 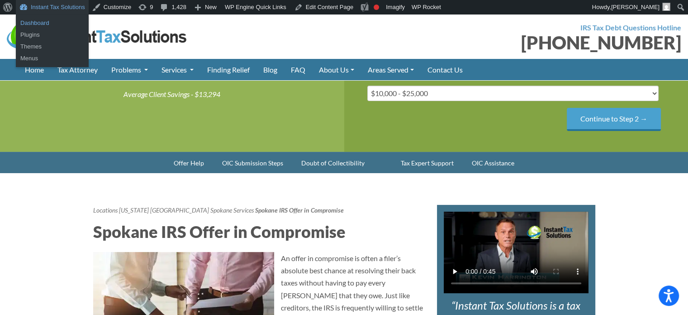 I want to click on a: Problems, so click(x=129, y=69).